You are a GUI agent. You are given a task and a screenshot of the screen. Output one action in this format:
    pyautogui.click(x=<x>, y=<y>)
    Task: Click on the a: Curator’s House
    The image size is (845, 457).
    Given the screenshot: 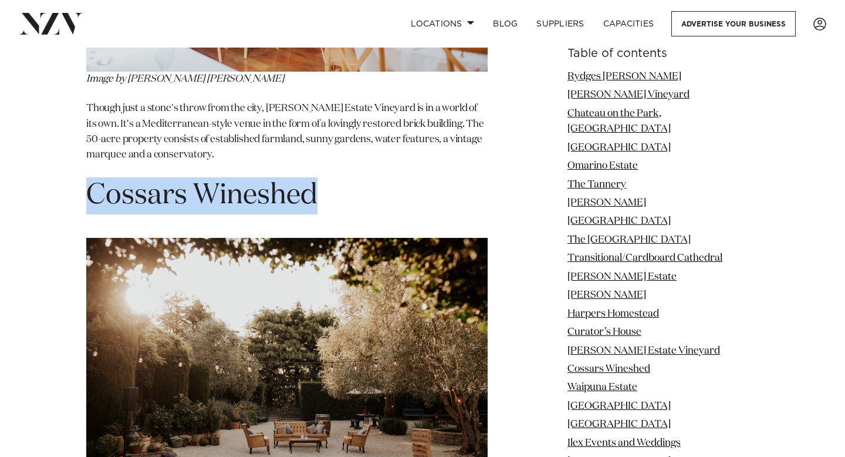 What is the action you would take?
    pyautogui.click(x=605, y=332)
    